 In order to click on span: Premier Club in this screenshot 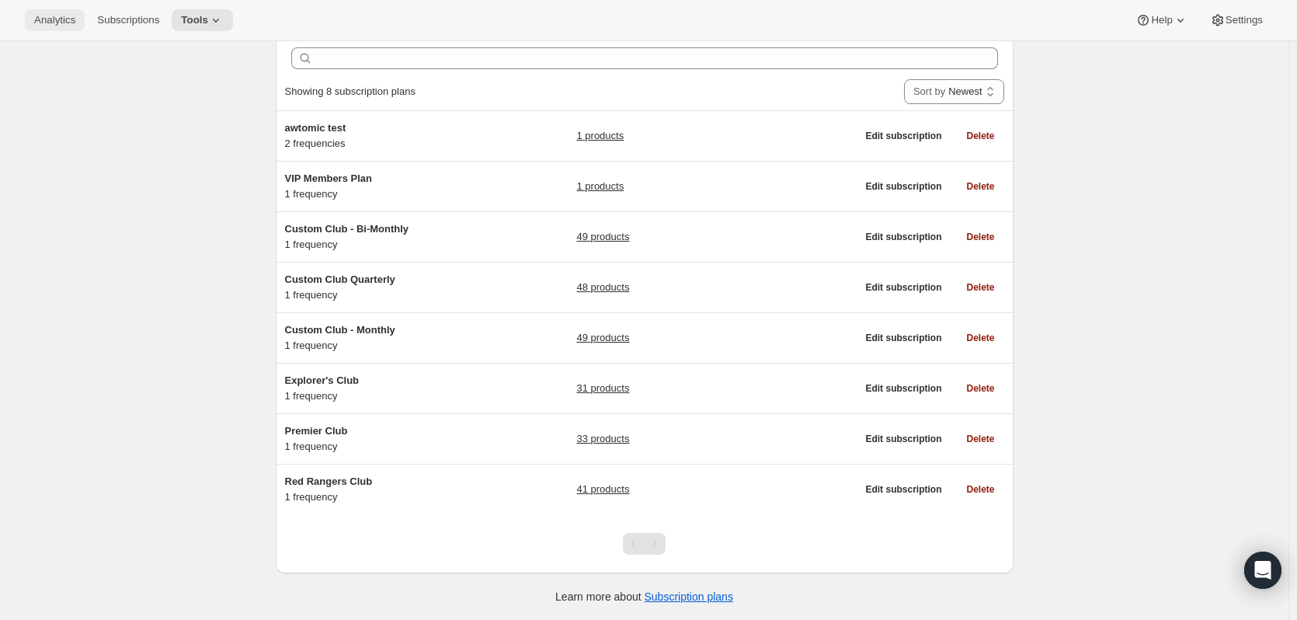, I will do `click(316, 430)`.